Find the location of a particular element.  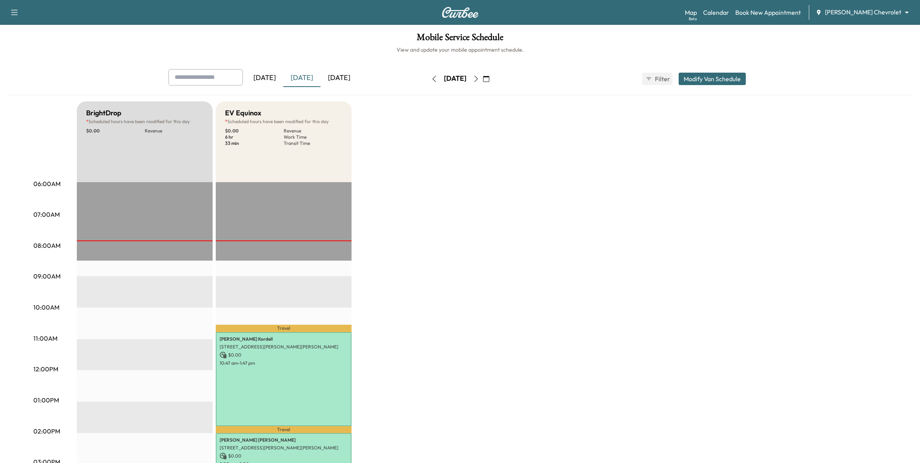

h1: Mobile Service Schedule is located at coordinates (460, 39).